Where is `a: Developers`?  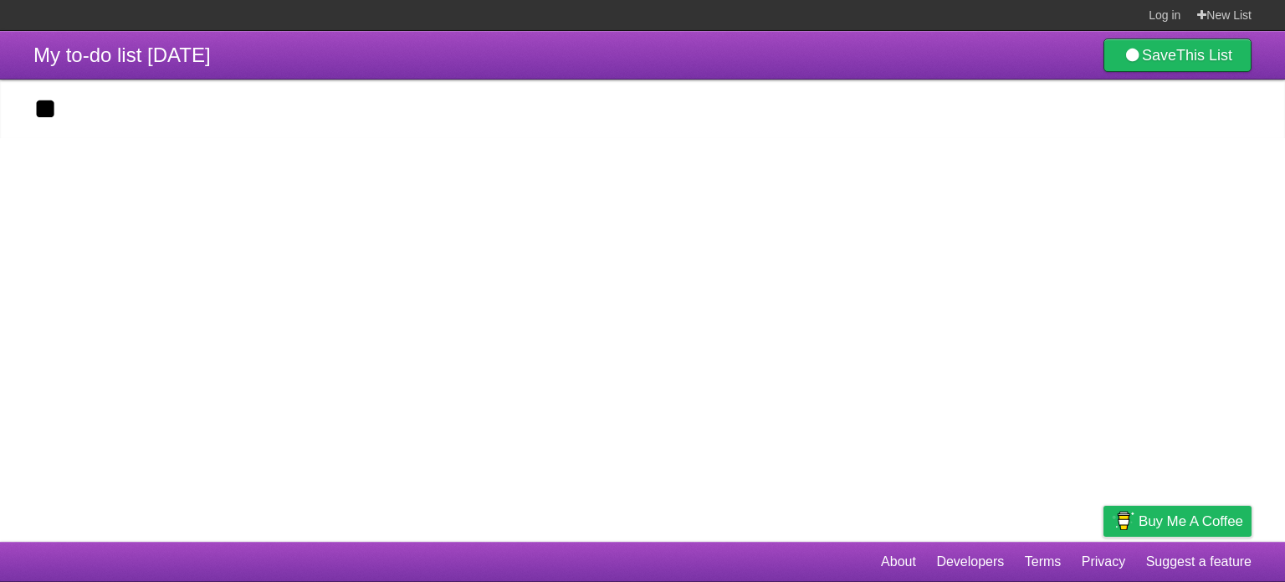 a: Developers is located at coordinates (970, 562).